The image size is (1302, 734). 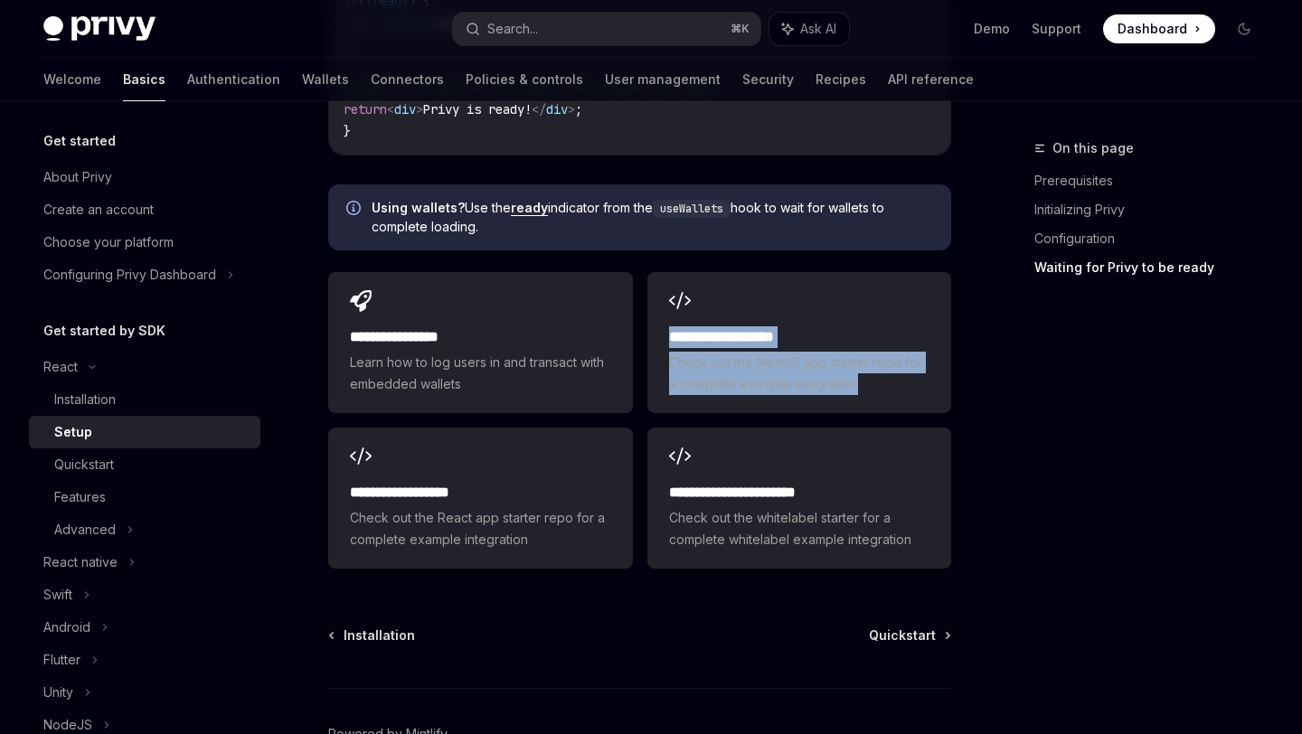 I want to click on span: Use the indicator from the hook to wait for wallets to complete loading., so click(x=652, y=217).